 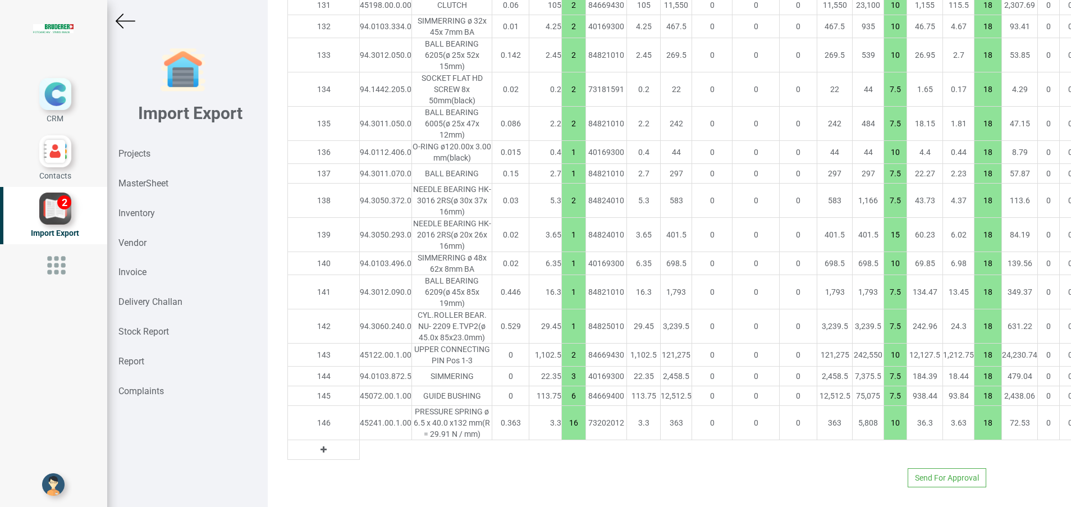 What do you see at coordinates (511, 292) in the screenshot?
I see `td: 0.446` at bounding box center [511, 292].